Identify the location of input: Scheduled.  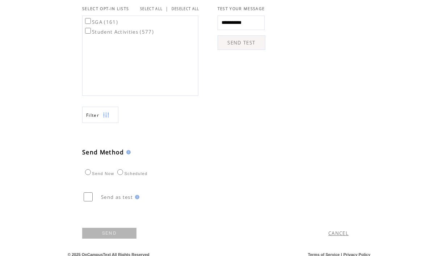
(120, 173).